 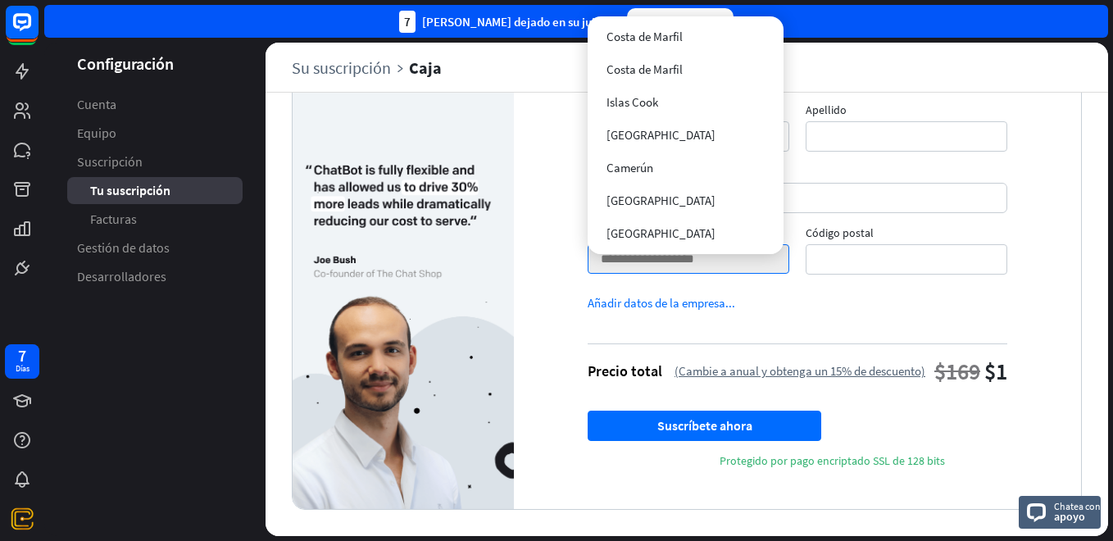 What do you see at coordinates (22, 362) in the screenshot?
I see `a: 7 Días` at bounding box center [22, 362].